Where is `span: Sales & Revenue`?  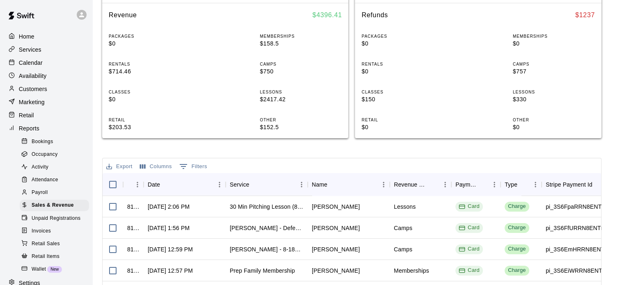 span: Sales & Revenue is located at coordinates (53, 206).